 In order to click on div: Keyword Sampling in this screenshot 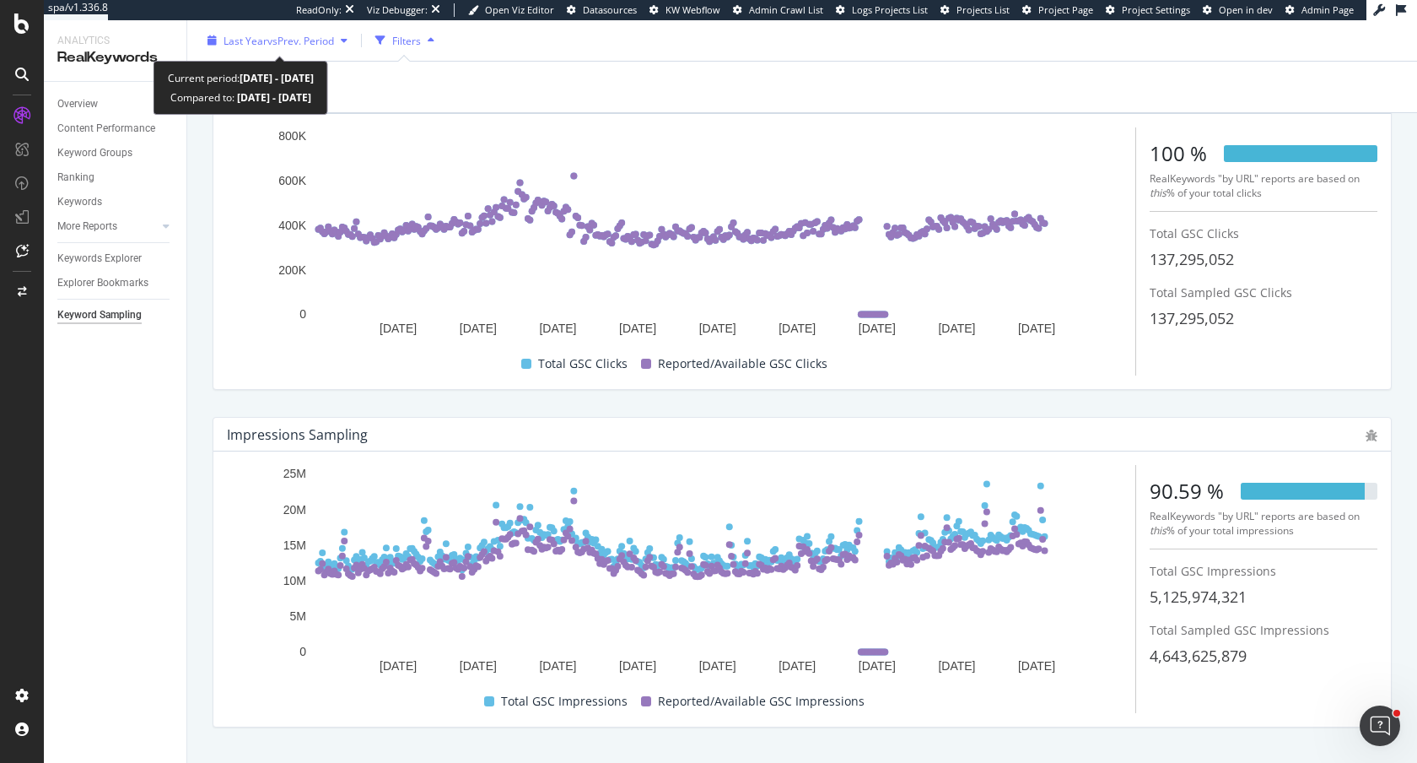, I will do `click(100, 315)`.